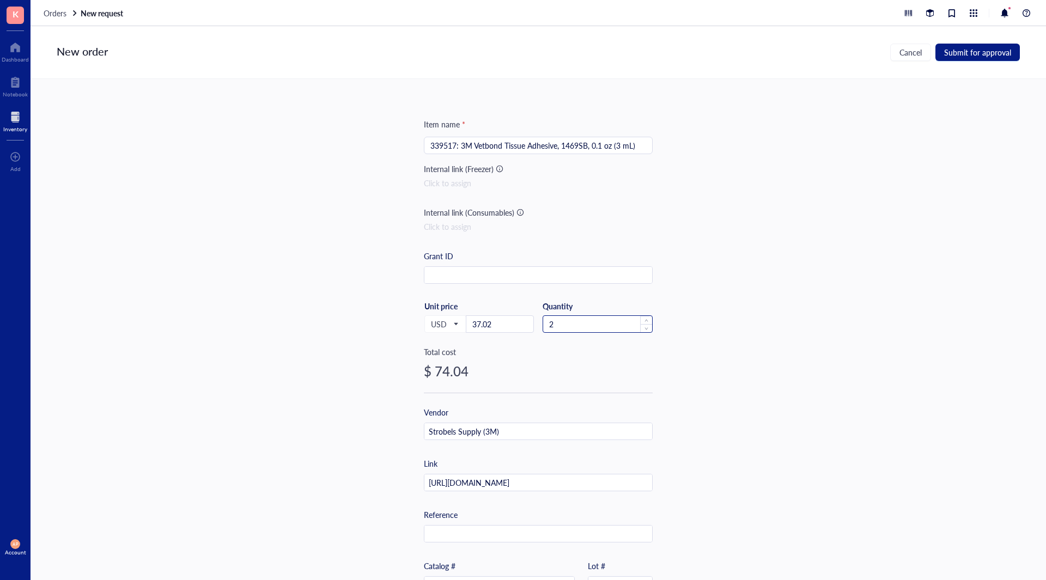  What do you see at coordinates (646, 328) in the screenshot?
I see `span: Decrease Value` at bounding box center [646, 328].